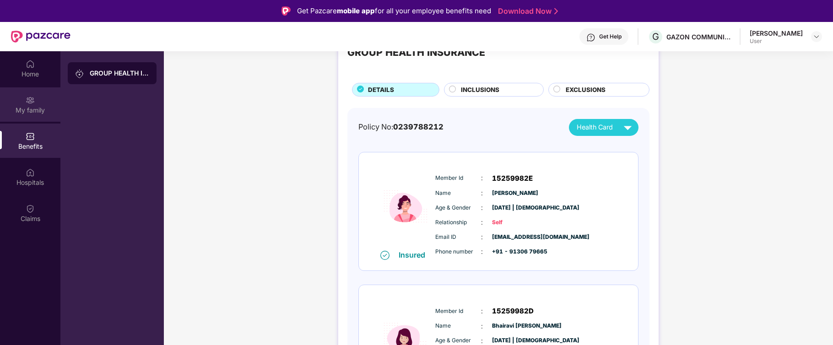  I want to click on div: Policy No:, so click(401, 127).